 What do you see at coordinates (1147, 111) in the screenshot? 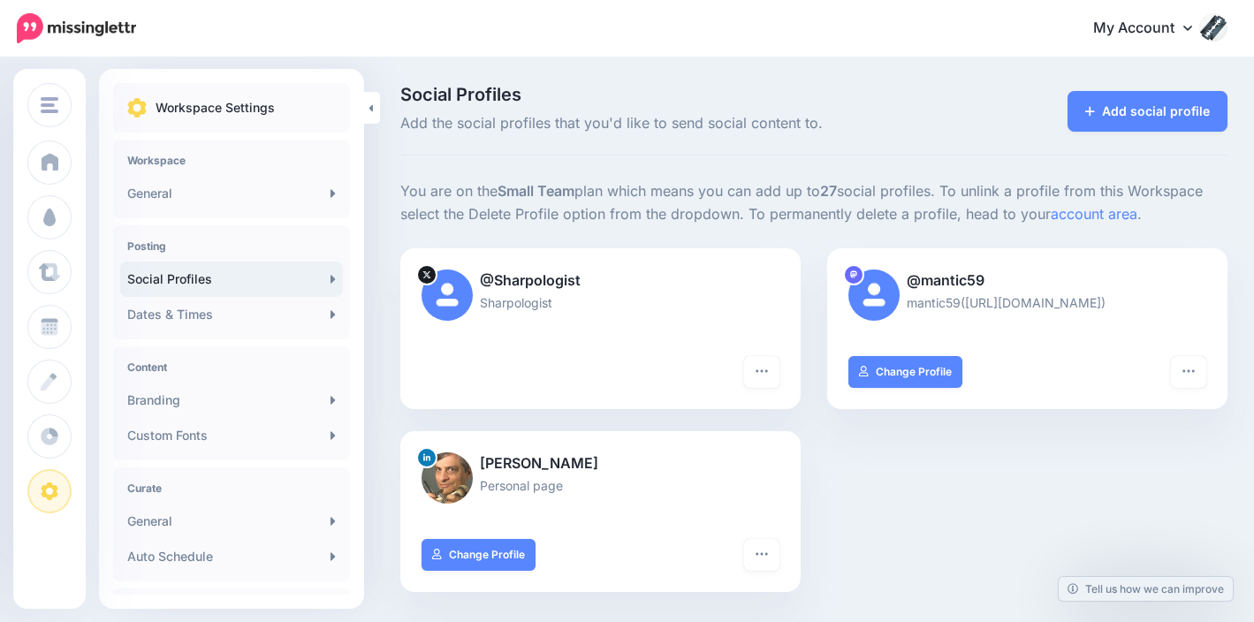
I see `a: Add social profile` at bounding box center [1147, 111].